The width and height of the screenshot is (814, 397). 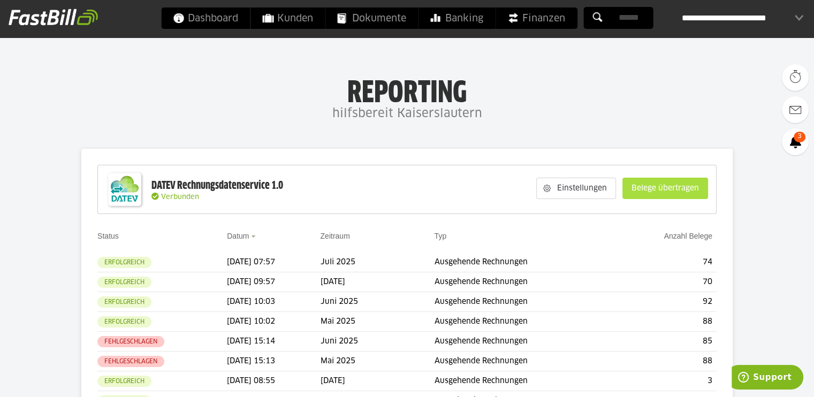 I want to click on a: Dashboard, so click(x=205, y=18).